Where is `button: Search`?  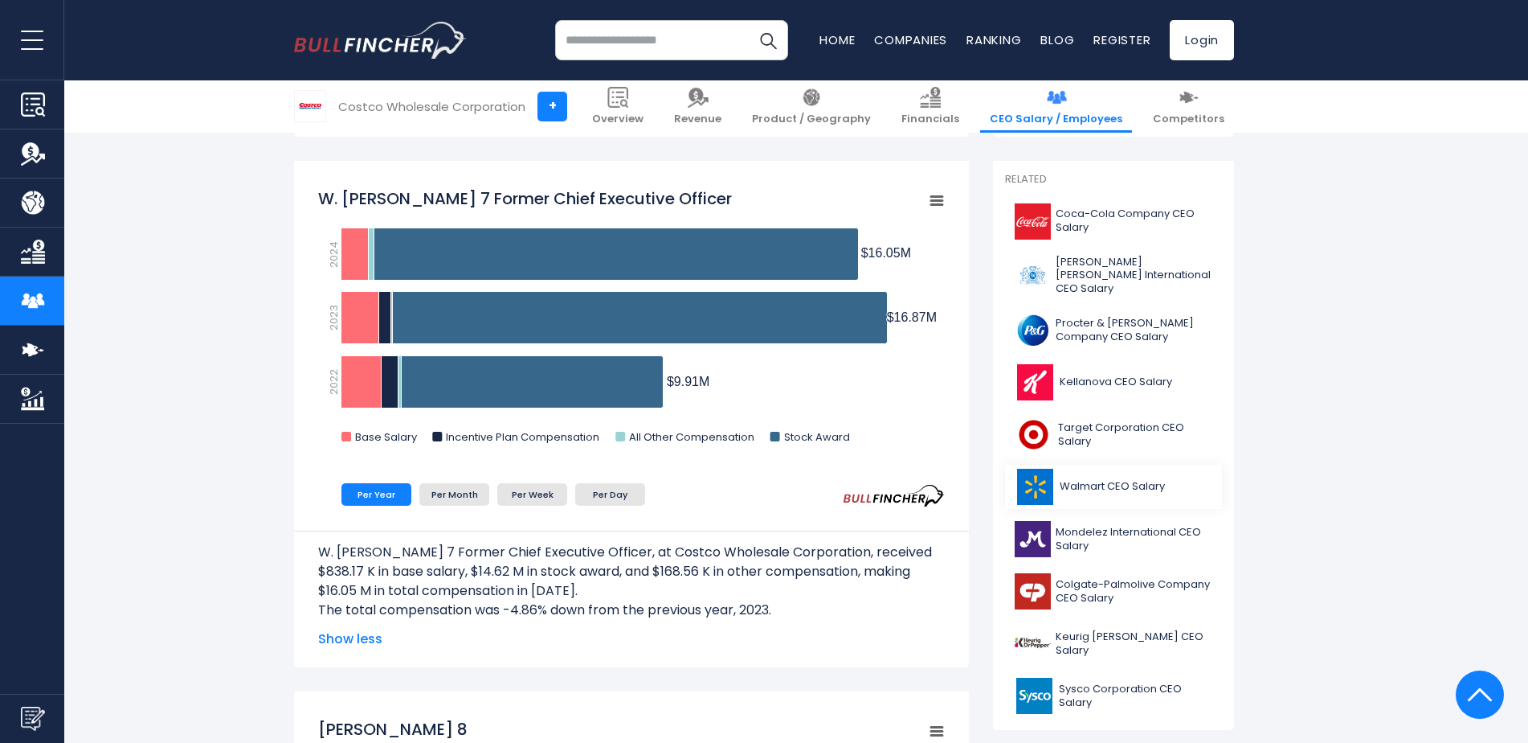 button: Search is located at coordinates (768, 40).